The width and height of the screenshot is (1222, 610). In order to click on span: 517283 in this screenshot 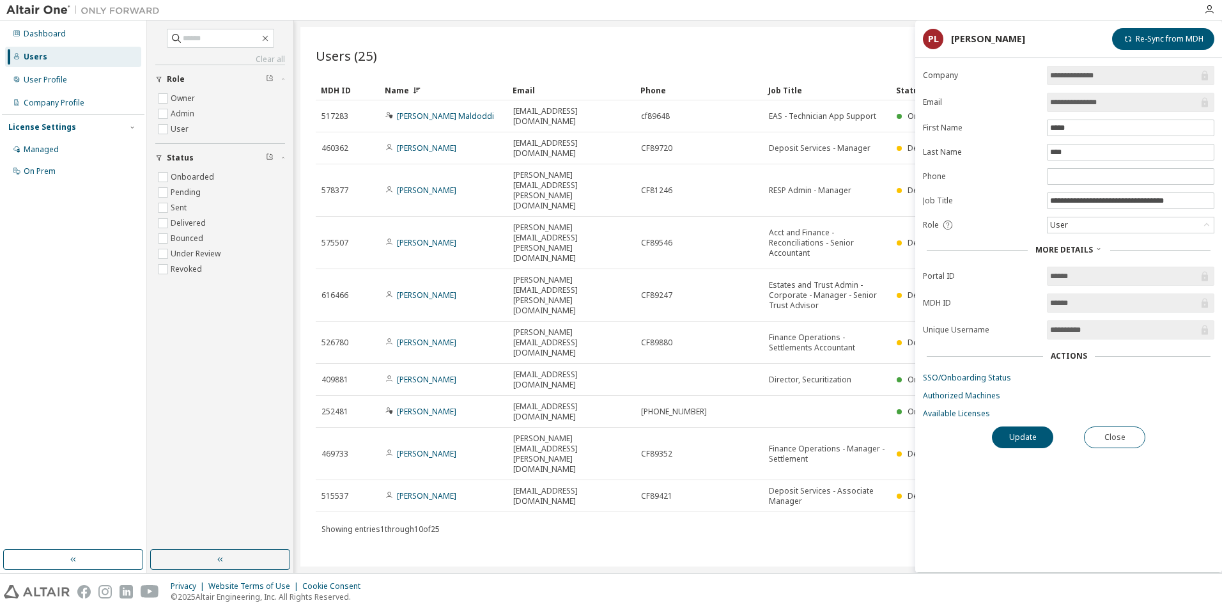, I will do `click(335, 116)`.